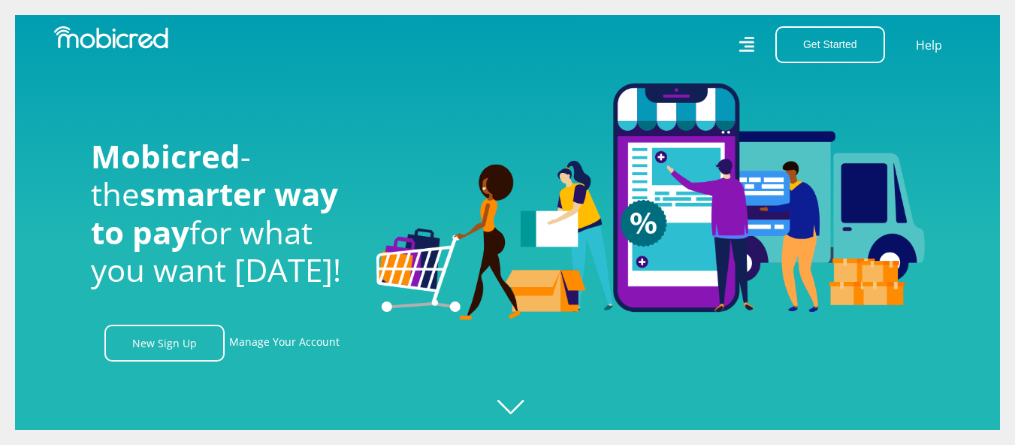  I want to click on img: Welcome to Mobicred, so click(651, 202).